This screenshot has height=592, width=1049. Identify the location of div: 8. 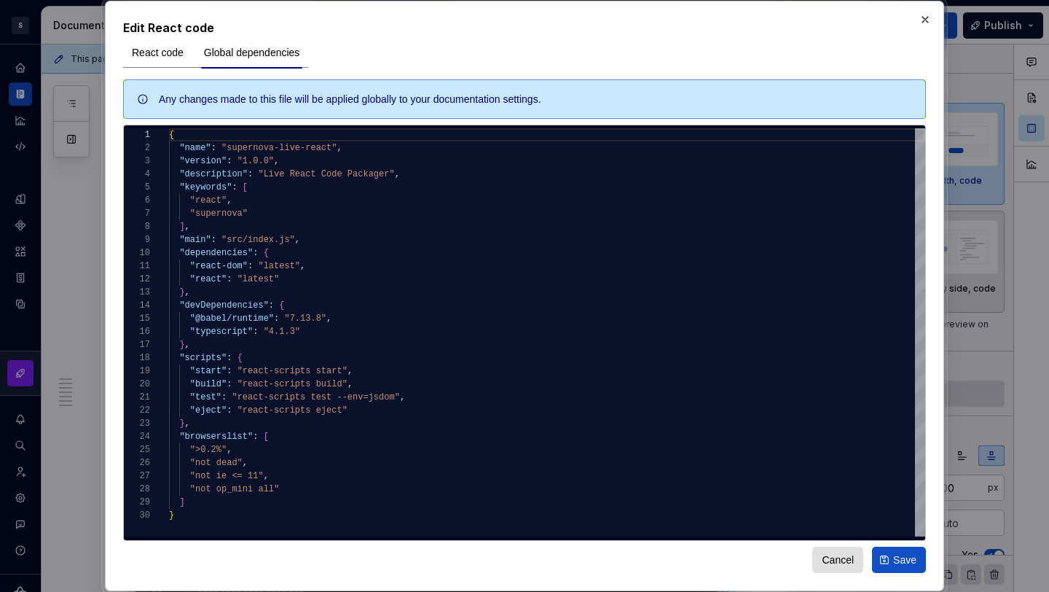
(137, 227).